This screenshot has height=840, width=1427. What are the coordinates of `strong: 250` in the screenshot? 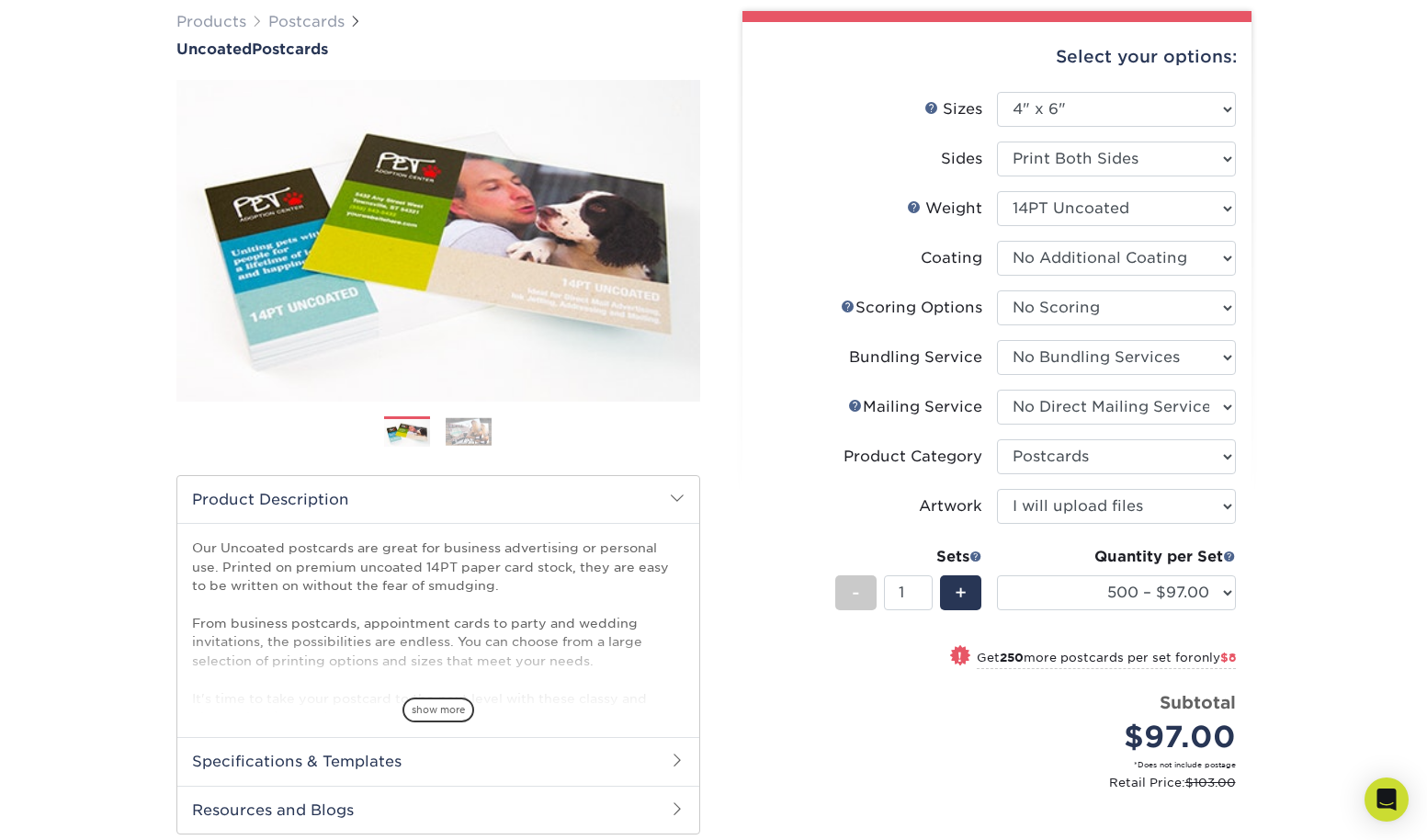 It's located at (1012, 657).